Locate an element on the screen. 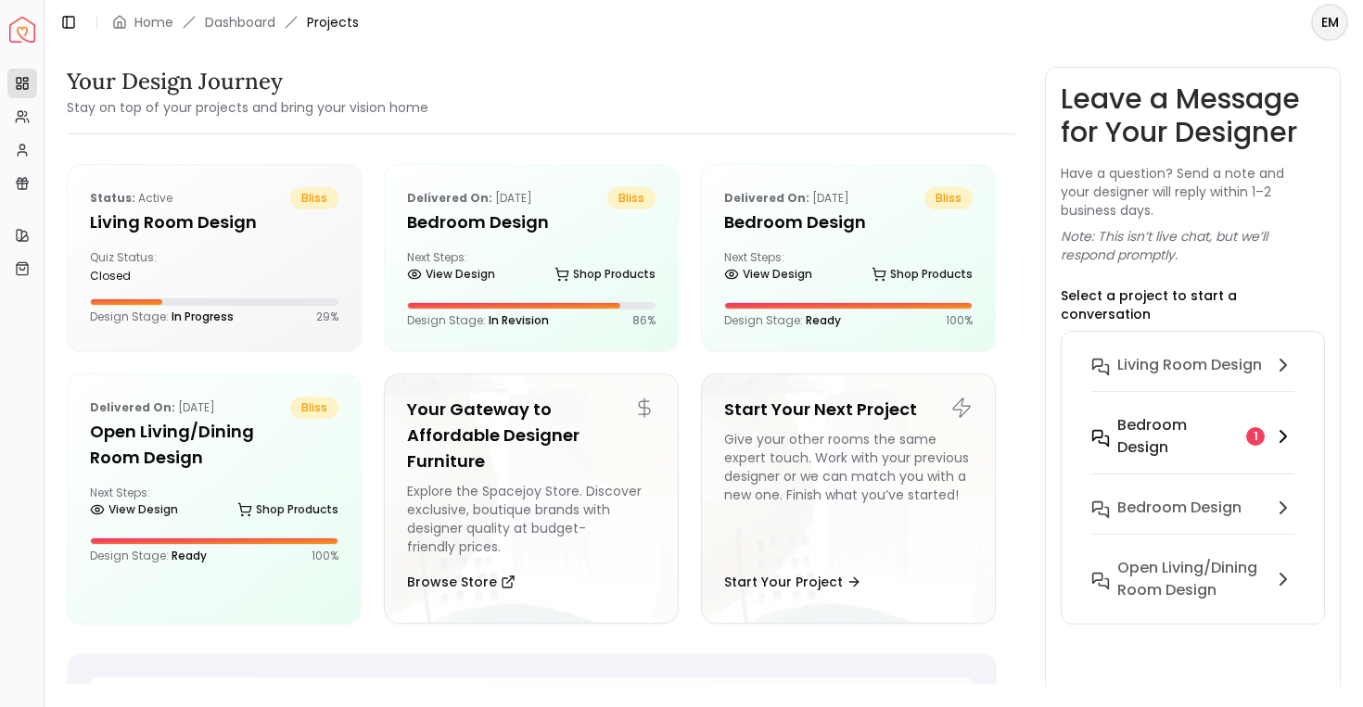  p: active is located at coordinates (131, 198).